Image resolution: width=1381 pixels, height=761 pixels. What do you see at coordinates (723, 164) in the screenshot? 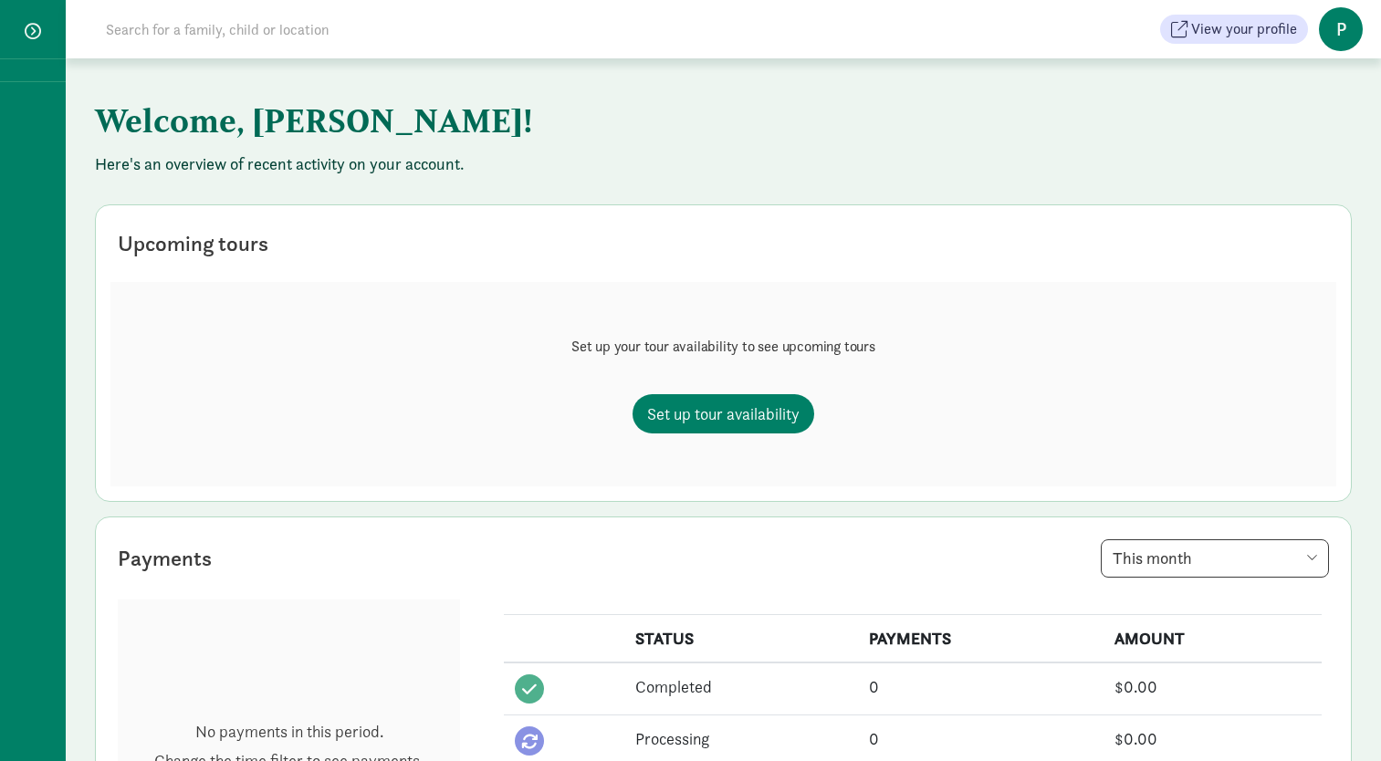
I see `p: Here's an overview of recent activity on your account.` at bounding box center [723, 164].